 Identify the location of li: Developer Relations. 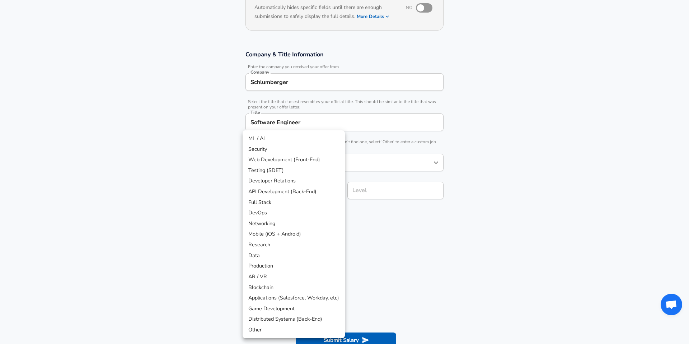
(294, 181).